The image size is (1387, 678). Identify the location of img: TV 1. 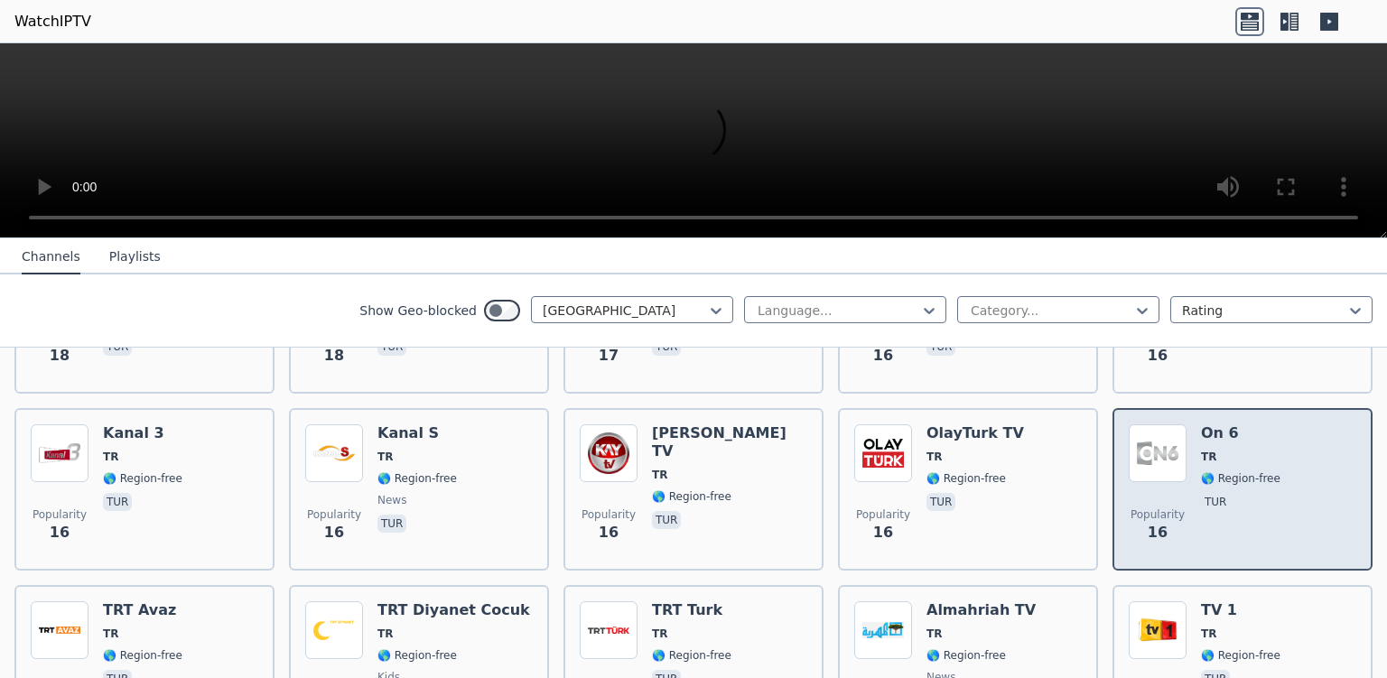
(1158, 630).